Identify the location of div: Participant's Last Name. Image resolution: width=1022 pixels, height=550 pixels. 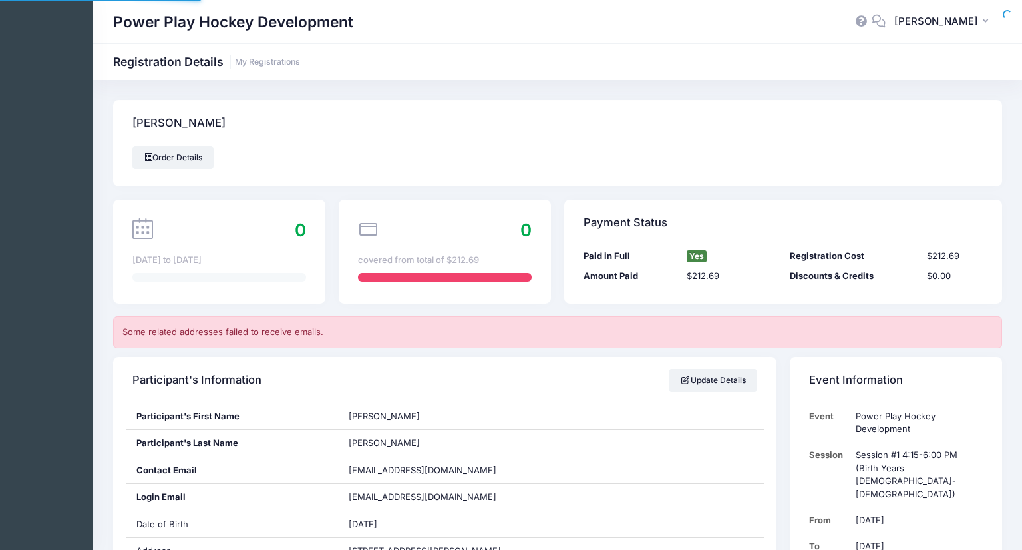
(232, 443).